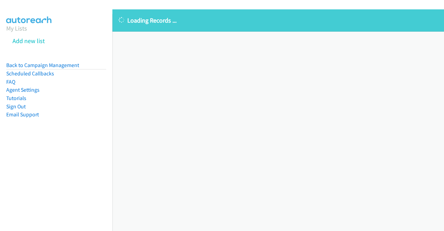  Describe the element at coordinates (23, 90) in the screenshot. I see `a: Agent Settings` at that location.